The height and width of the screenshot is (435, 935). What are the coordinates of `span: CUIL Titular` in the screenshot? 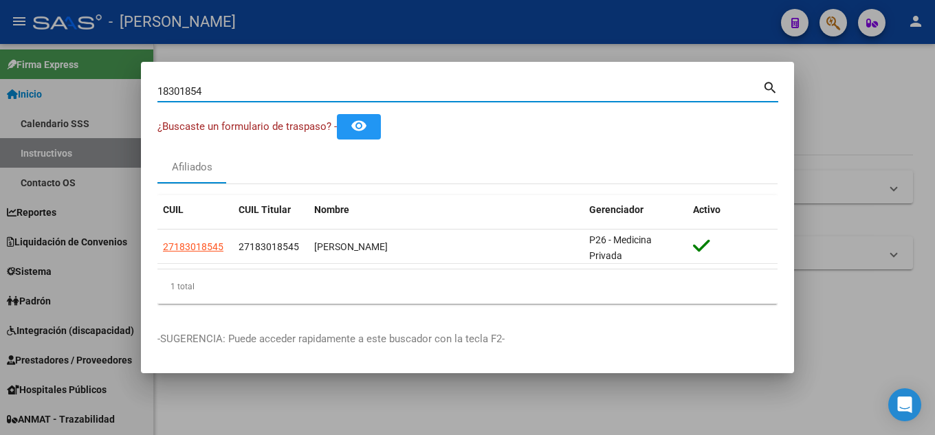 It's located at (265, 210).